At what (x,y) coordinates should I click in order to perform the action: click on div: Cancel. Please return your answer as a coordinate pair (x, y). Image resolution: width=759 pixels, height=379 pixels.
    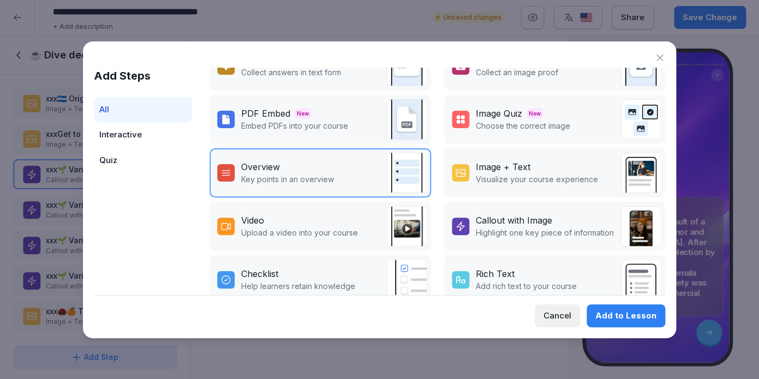
    Looking at the image, I should click on (557, 316).